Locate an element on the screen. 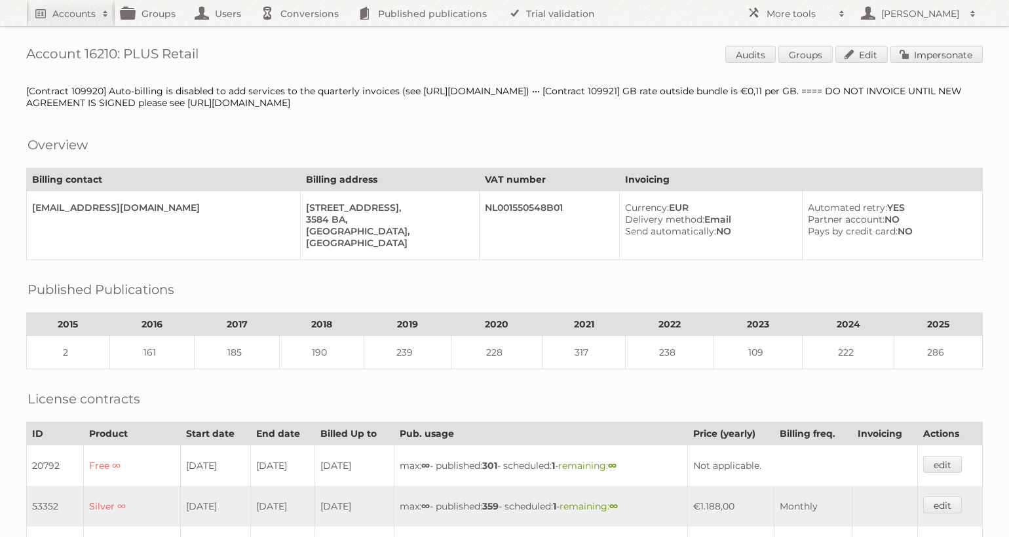 The image size is (1009, 537). td: 286 is located at coordinates (938, 352).